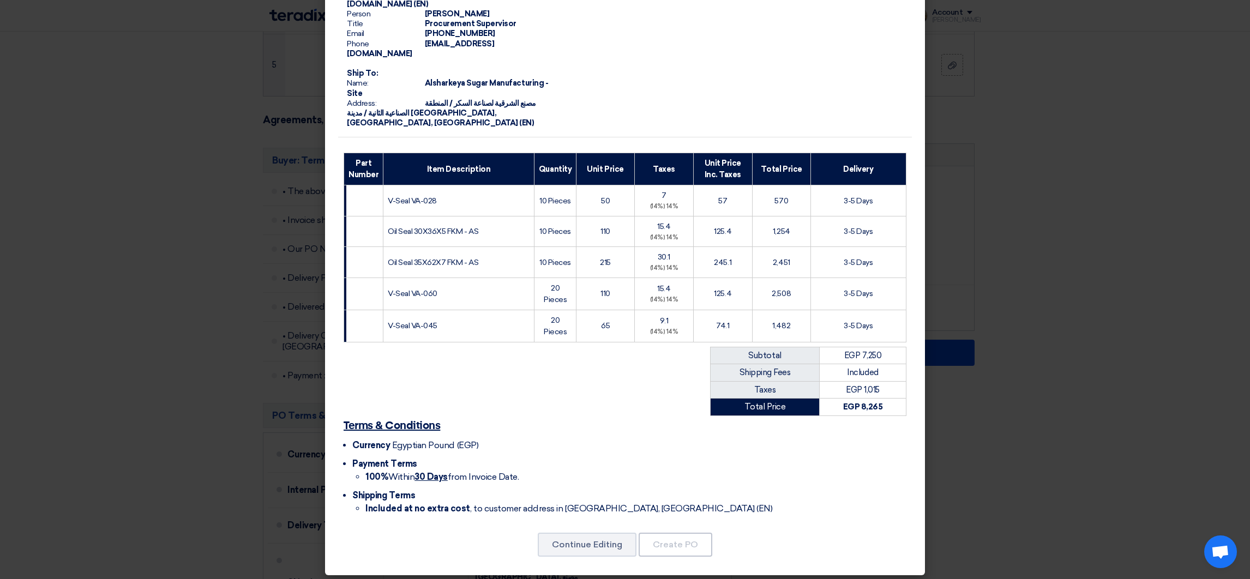 The image size is (1250, 579). I want to click on span: 245.1, so click(723, 262).